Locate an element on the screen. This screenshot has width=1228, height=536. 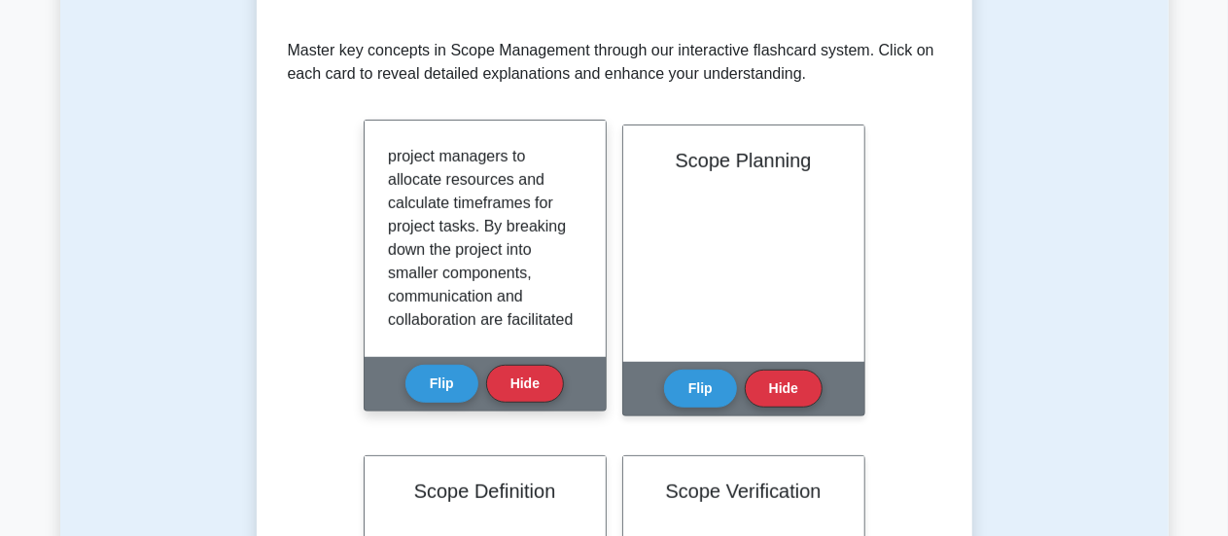
p: Master key concepts in Scope Management through our interactive flashcard system. Click on each c... is located at coordinates (615, 62).